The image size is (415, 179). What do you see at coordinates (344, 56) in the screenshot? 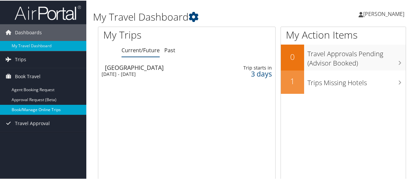
I see `a: 0Travel Approvals Pending (Advisor Booked)` at bounding box center [344, 56].